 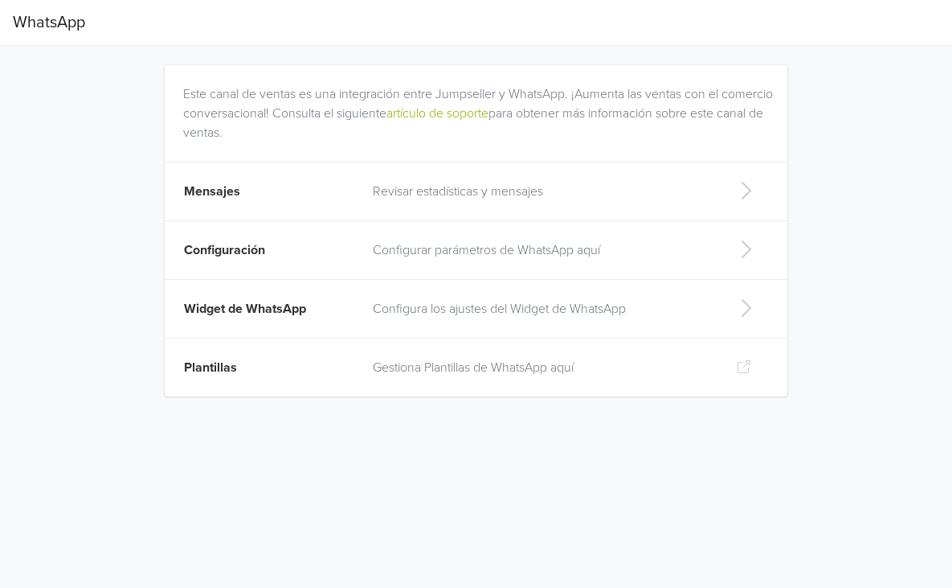 I want to click on span: Plantillas, so click(x=211, y=367).